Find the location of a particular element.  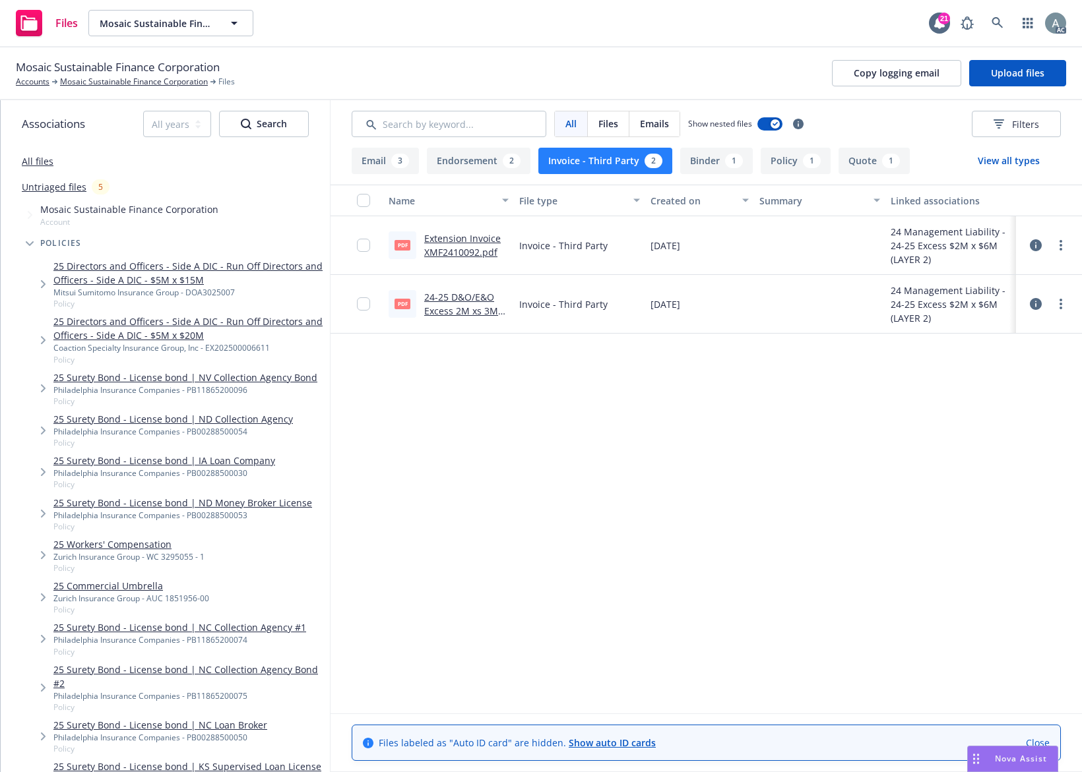

button: Binder is located at coordinates (716, 161).